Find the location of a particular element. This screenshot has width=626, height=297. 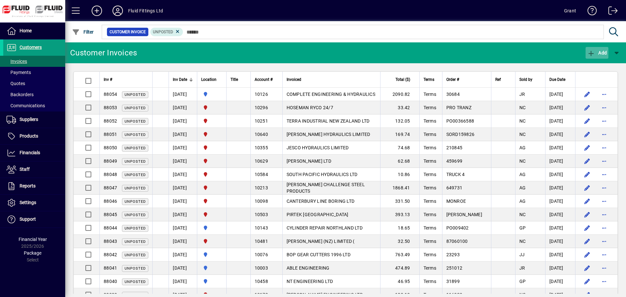

span: Support is located at coordinates (28, 219).